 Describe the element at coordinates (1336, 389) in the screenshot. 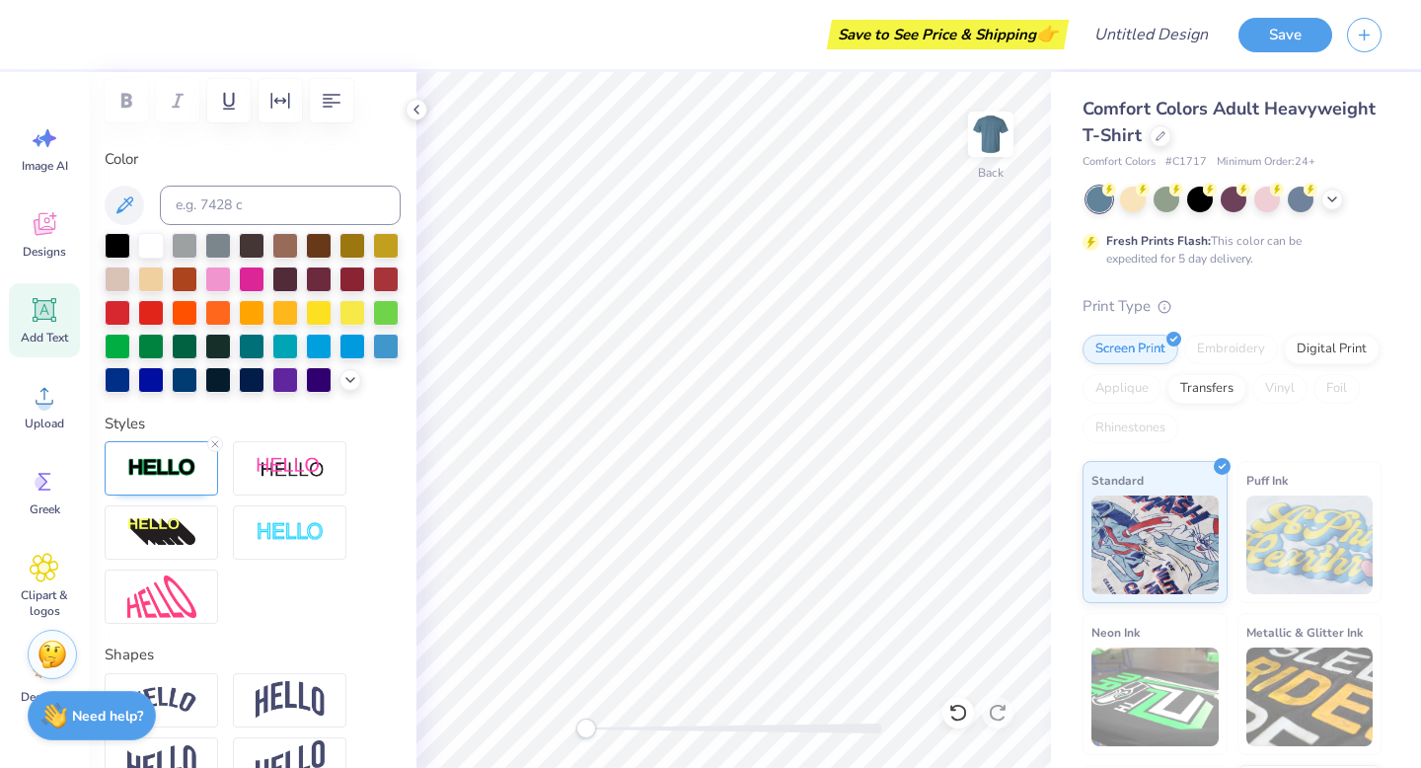

I see `div: Foil` at that location.